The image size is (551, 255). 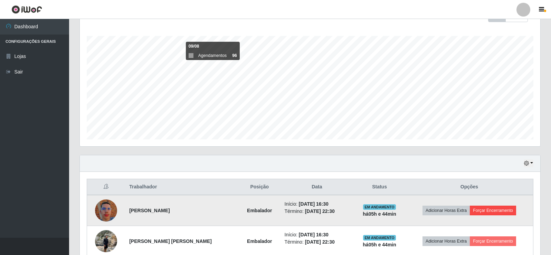 I want to click on img: CoreUI Logo, so click(x=27, y=9).